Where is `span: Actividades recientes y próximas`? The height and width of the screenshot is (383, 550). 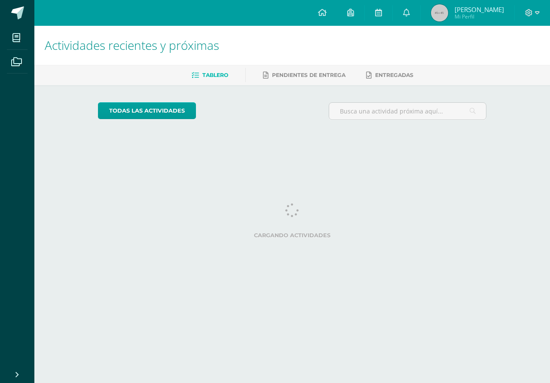
span: Actividades recientes y próximas is located at coordinates (132, 45).